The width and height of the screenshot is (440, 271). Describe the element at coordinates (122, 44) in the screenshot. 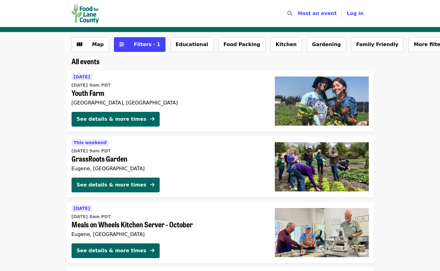

I see `i: sliders-h icon` at that location.